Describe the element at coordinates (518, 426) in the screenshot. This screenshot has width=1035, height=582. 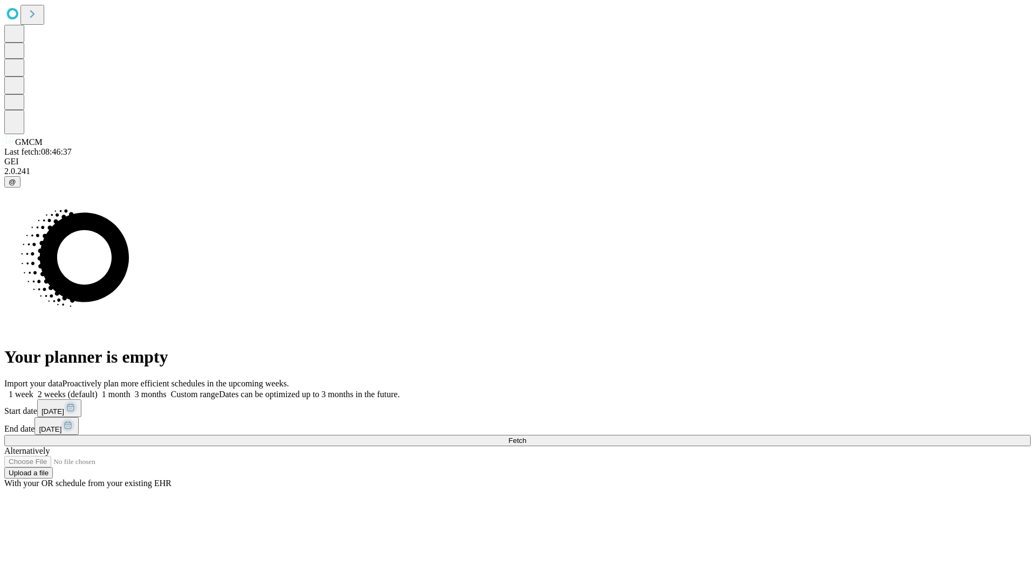
I see `div: End date` at that location.